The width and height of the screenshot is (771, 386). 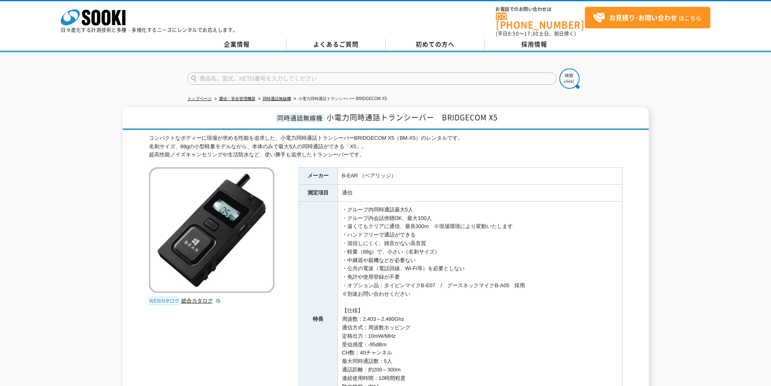 I want to click on span: 同時通話無線機, so click(x=300, y=117).